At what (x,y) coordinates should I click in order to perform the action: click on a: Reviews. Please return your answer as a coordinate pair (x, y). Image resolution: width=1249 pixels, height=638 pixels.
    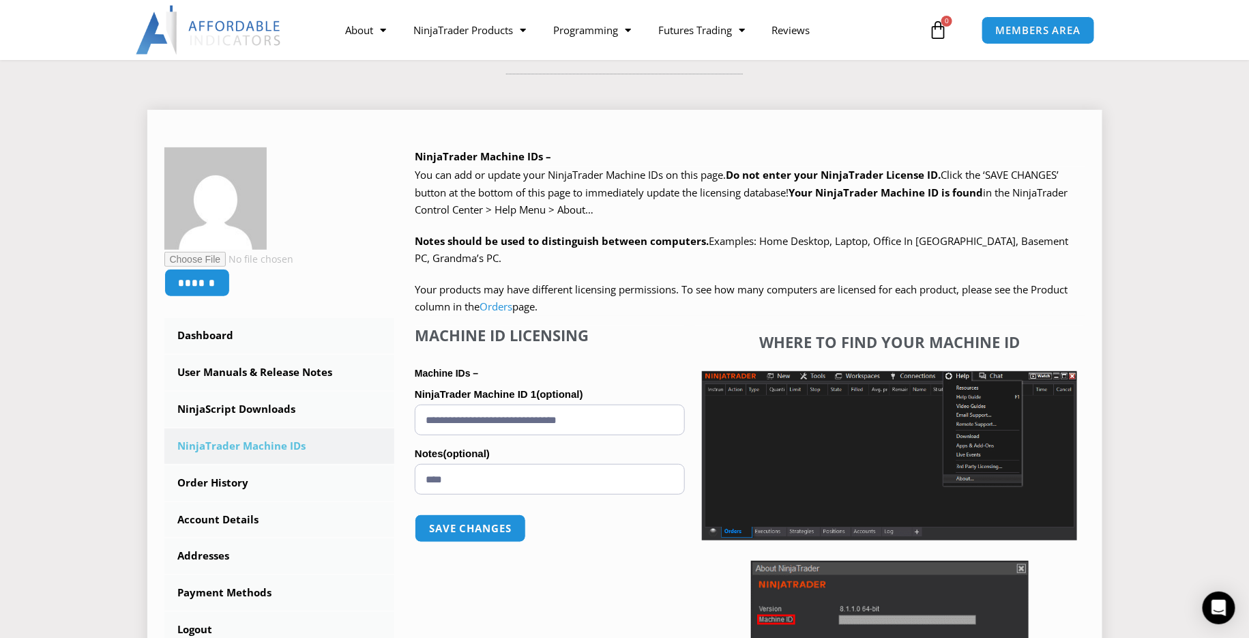
    Looking at the image, I should click on (791, 30).